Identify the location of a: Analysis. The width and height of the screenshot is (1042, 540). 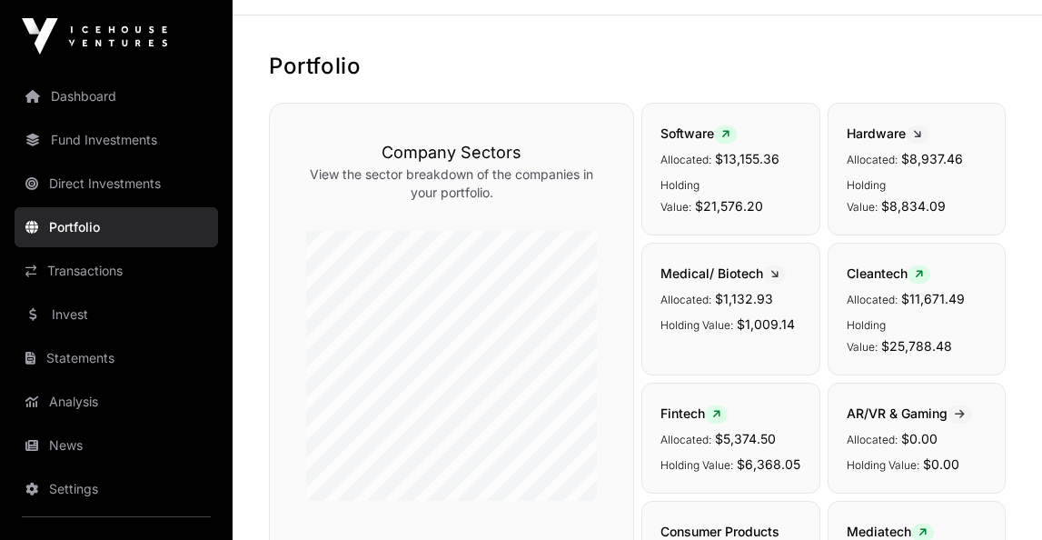
(116, 402).